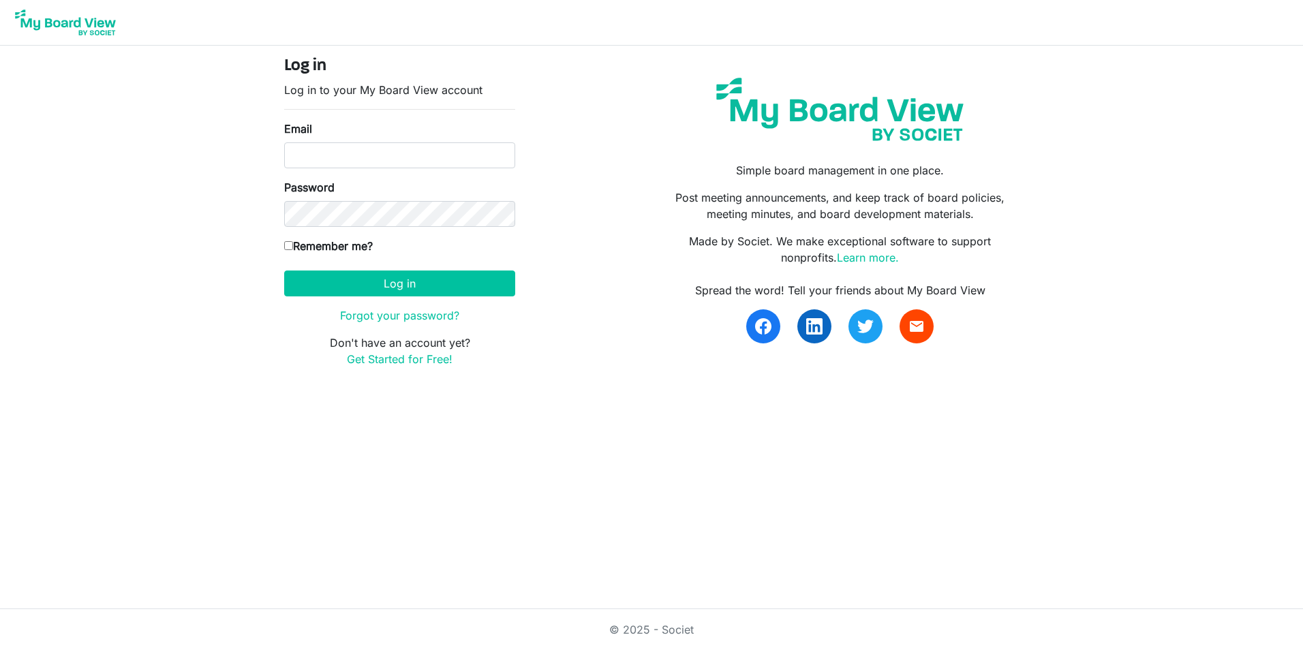 Image resolution: width=1303 pixels, height=650 pixels. Describe the element at coordinates (65, 22) in the screenshot. I see `img: My Board View Logo` at that location.